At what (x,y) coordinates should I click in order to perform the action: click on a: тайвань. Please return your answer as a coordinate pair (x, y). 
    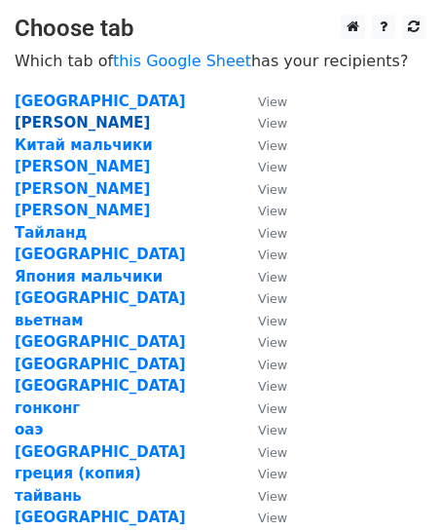
    Looking at the image, I should click on (48, 496).